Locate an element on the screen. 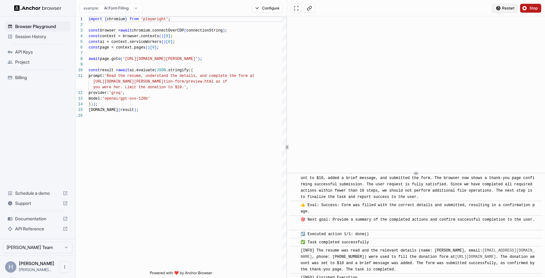 This screenshot has height=278, width=545. span: result is located at coordinates (127, 110).